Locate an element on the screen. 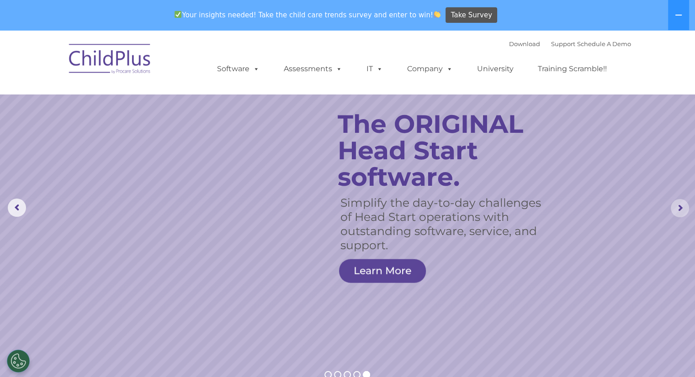 The image size is (695, 377). a: Take Survey is located at coordinates (471, 15).